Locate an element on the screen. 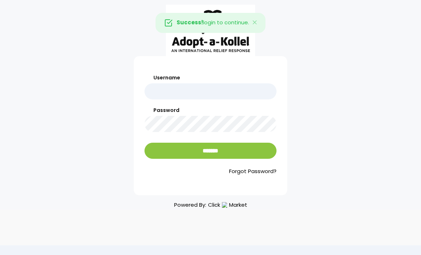  a: Forgot Password? is located at coordinates (211, 171).